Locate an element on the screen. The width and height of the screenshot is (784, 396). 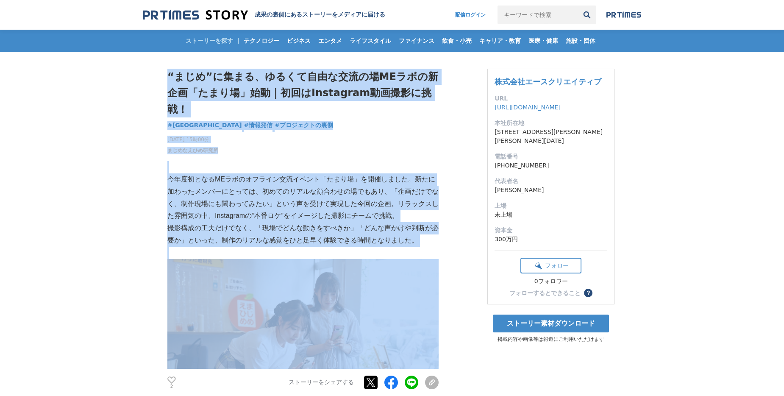
dt: 電話番号 is located at coordinates (551, 156).